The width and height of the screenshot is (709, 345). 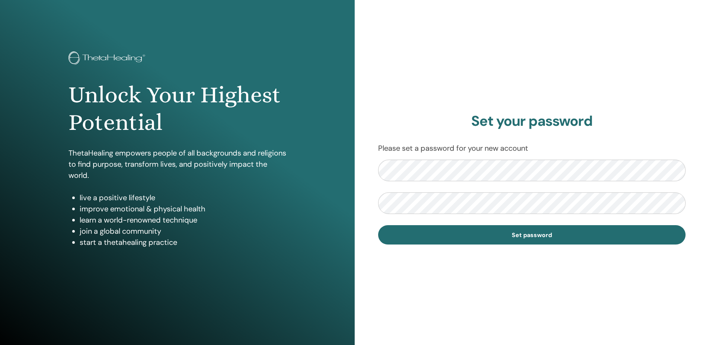 What do you see at coordinates (177, 109) in the screenshot?
I see `h1: Unlock Your Highest Potential` at bounding box center [177, 109].